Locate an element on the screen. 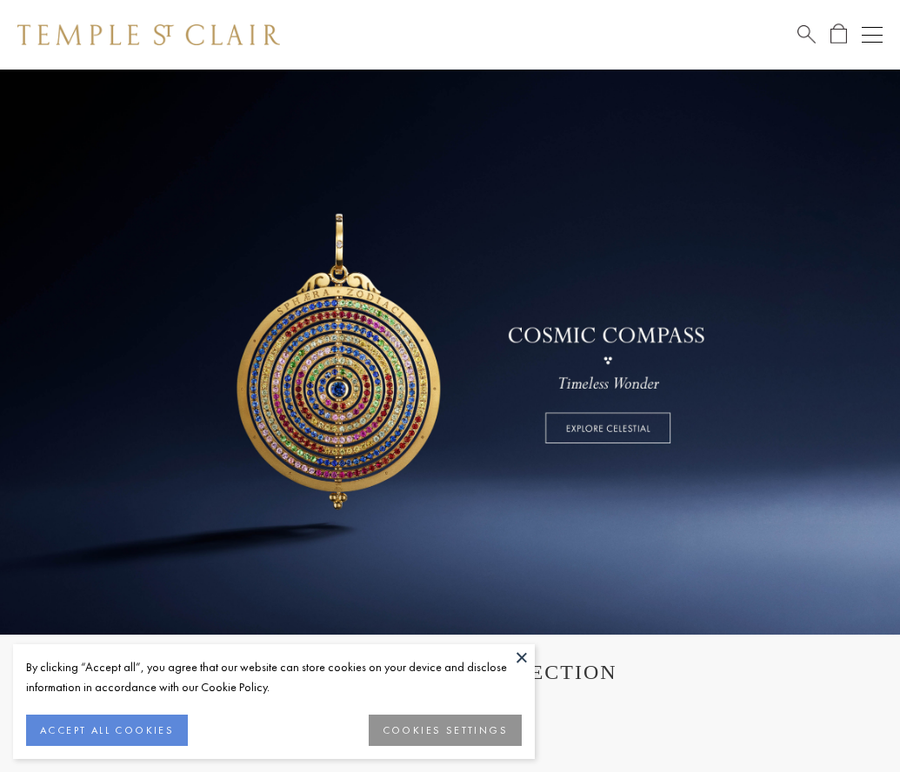 Image resolution: width=900 pixels, height=772 pixels. div: By clicking “Accept all”, you agree that our website can store cookies on your device and disclos... is located at coordinates (274, 677).